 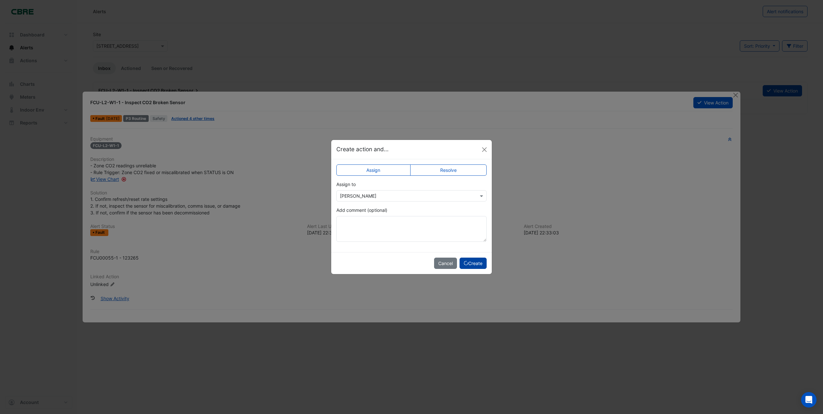 What do you see at coordinates (484, 150) in the screenshot?
I see `button: Close` at bounding box center [484, 150].